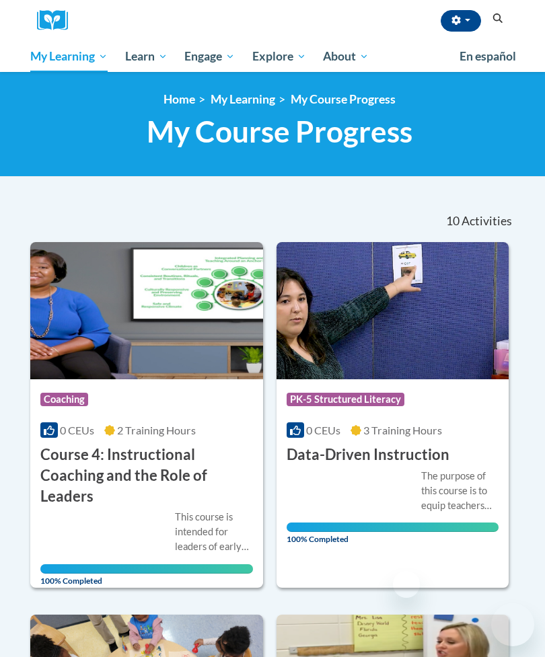 This screenshot has height=657, width=545. I want to click on a: Engage, so click(209, 56).